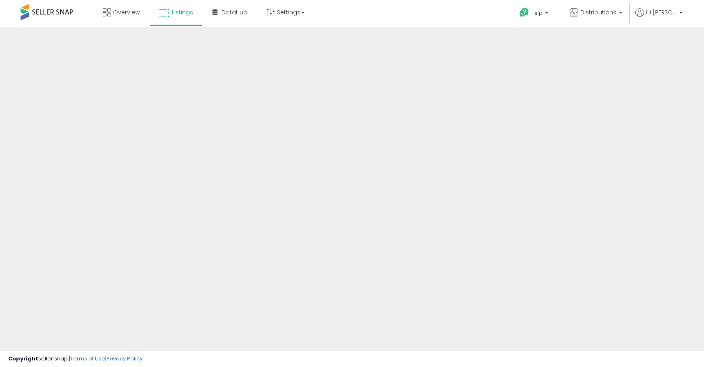 Image resolution: width=704 pixels, height=367 pixels. What do you see at coordinates (23, 358) in the screenshot?
I see `strong: Copyright` at bounding box center [23, 358].